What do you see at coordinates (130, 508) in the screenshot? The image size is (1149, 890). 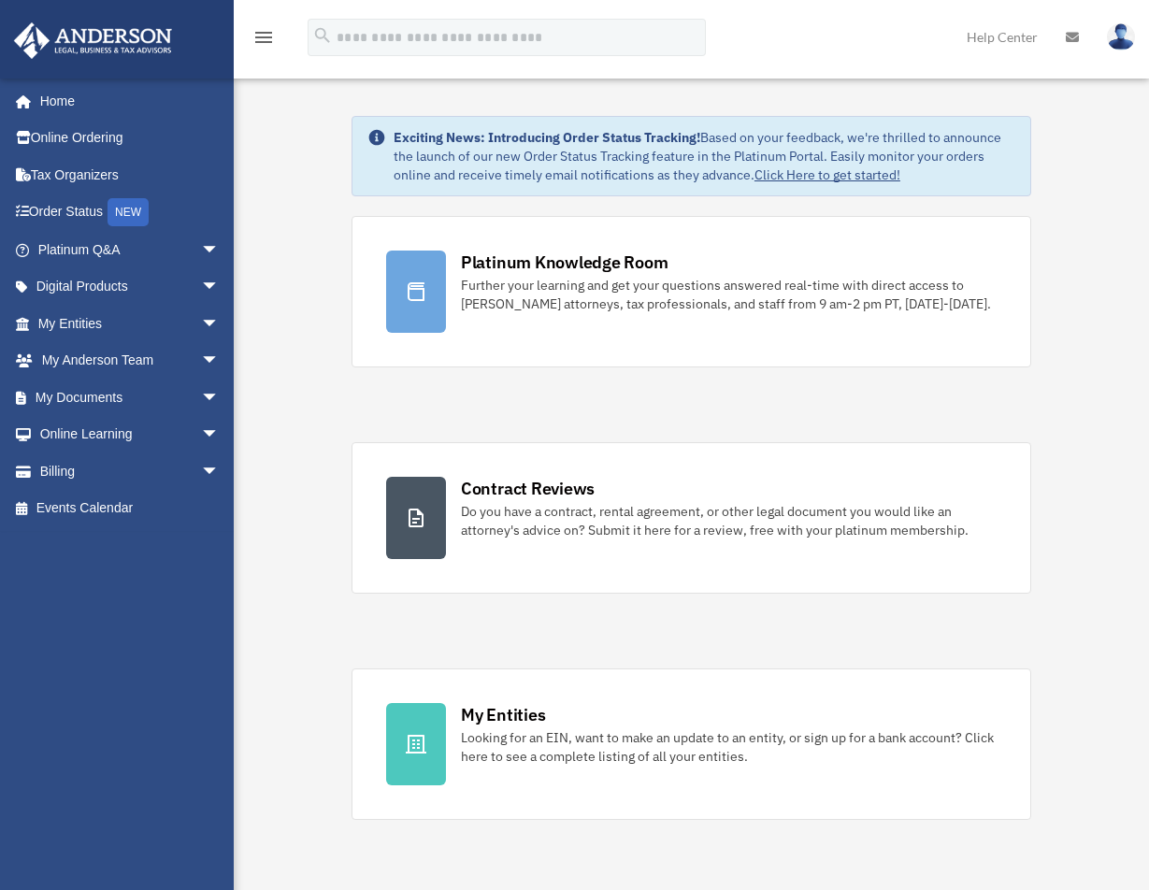 I see `a: Events Calendar` at bounding box center [130, 508].